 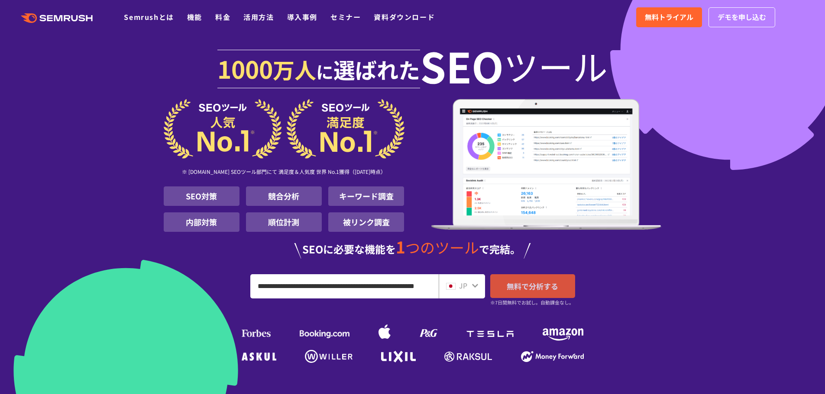 I want to click on li: キーワード調査, so click(x=366, y=196).